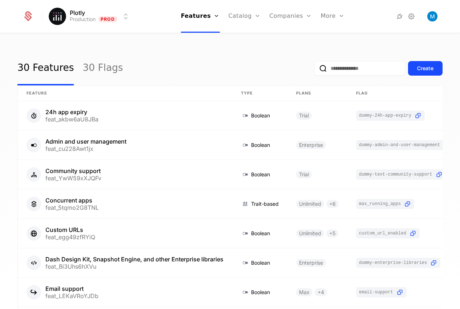  What do you see at coordinates (412, 16) in the screenshot?
I see `a: Settings` at bounding box center [412, 16].